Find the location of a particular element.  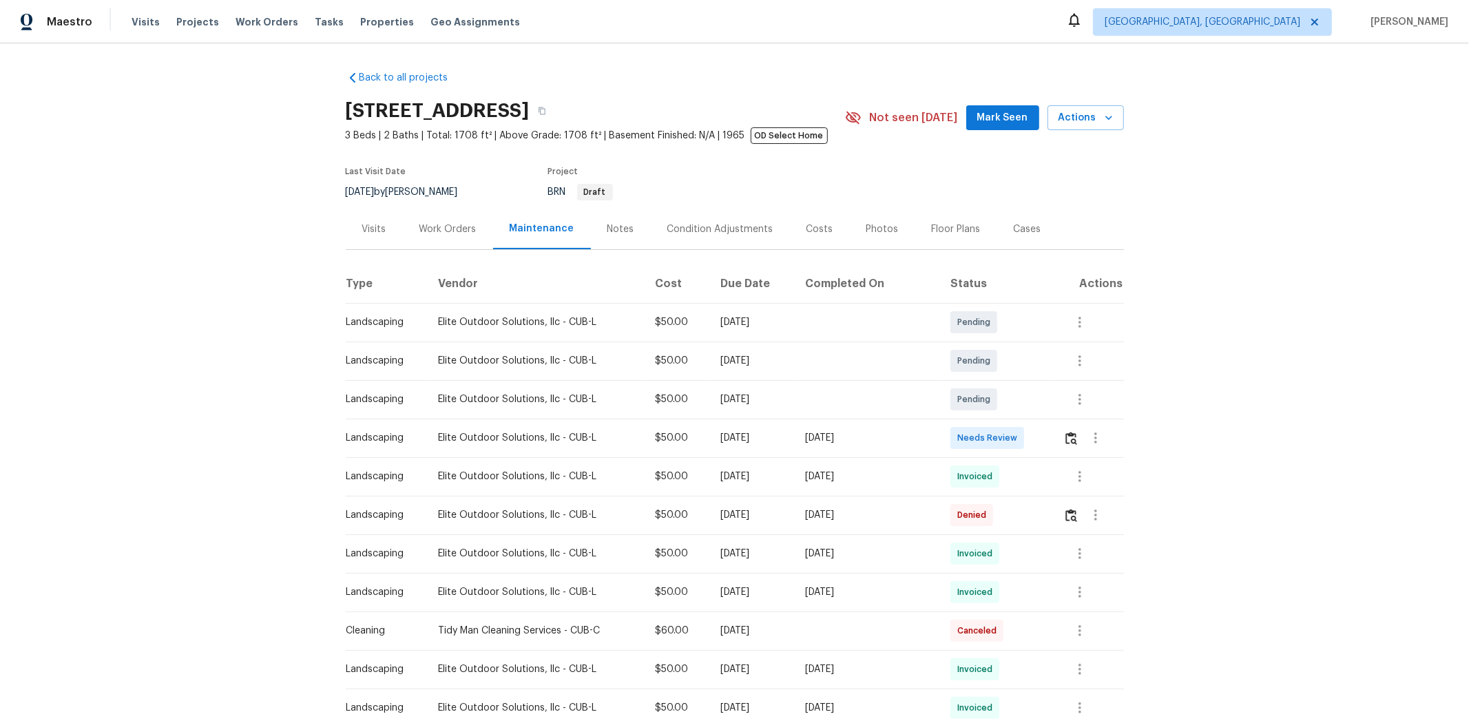

div: Notes is located at coordinates (620, 229).